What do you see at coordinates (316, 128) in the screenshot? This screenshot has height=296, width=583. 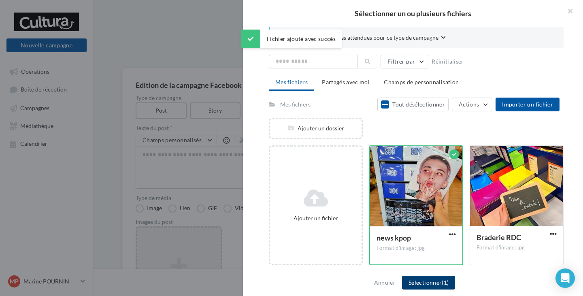 I see `div: Ajouter un dossier` at bounding box center [316, 128].